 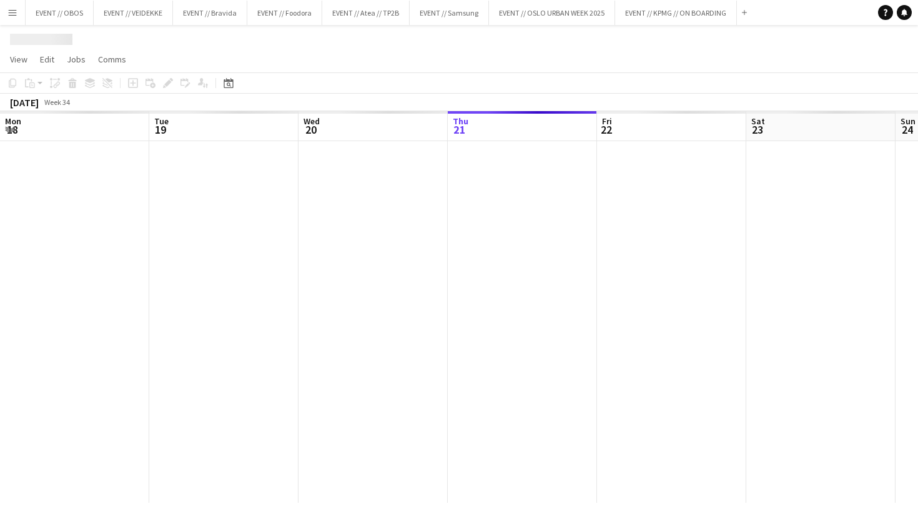 What do you see at coordinates (310, 129) in the screenshot?
I see `span: 20` at bounding box center [310, 129].